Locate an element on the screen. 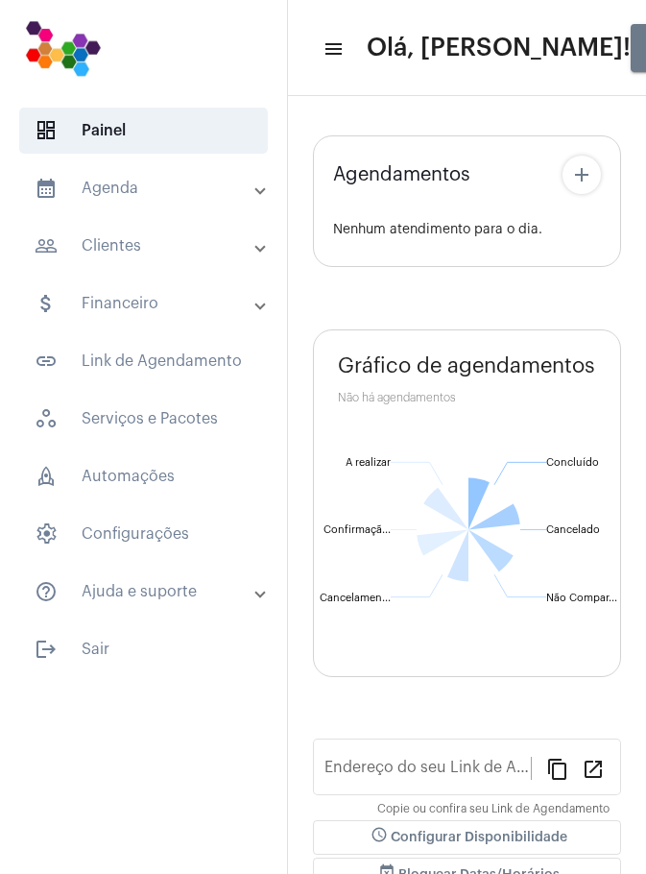 The image size is (646, 874). span: Automações is located at coordinates (143, 476).